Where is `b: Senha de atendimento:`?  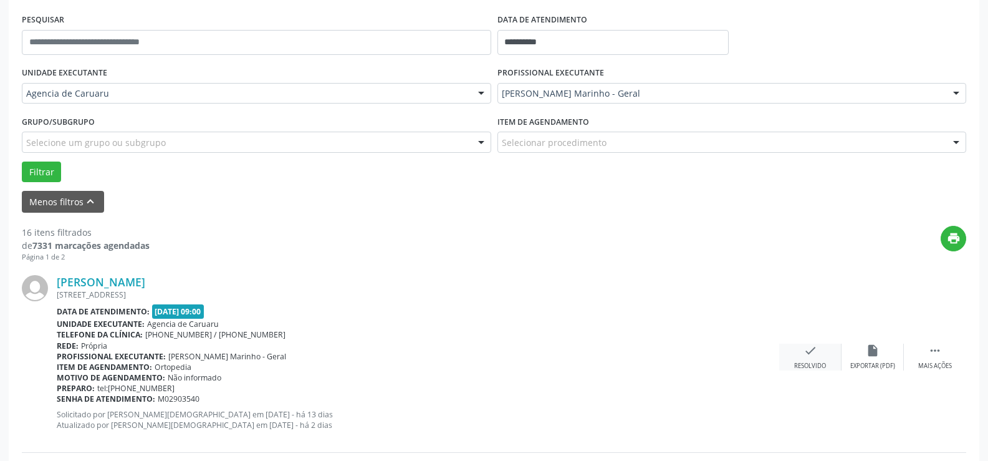
b: Senha de atendimento: is located at coordinates (106, 398).